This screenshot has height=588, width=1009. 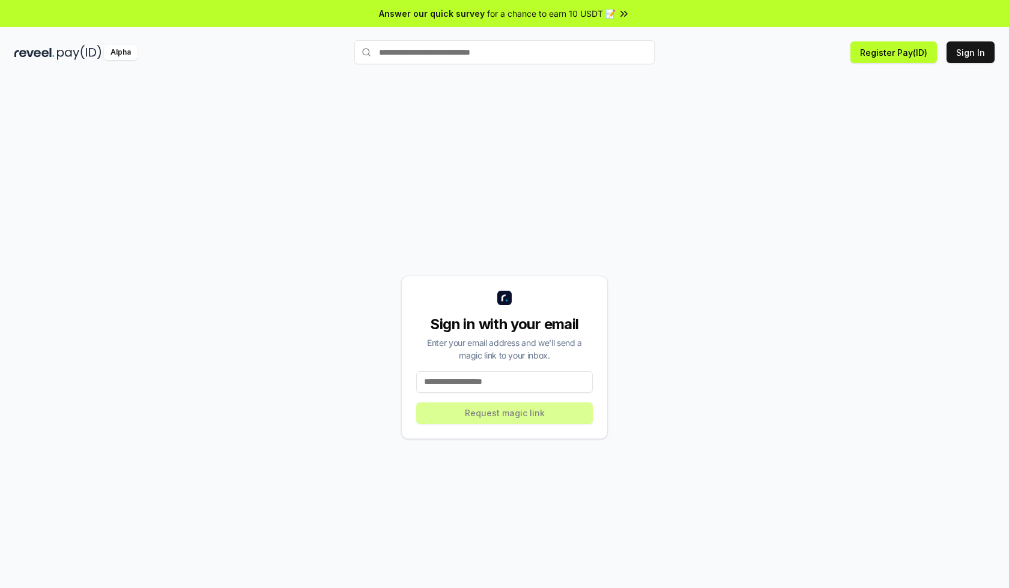 What do you see at coordinates (34, 52) in the screenshot?
I see `img: reveel_dark` at bounding box center [34, 52].